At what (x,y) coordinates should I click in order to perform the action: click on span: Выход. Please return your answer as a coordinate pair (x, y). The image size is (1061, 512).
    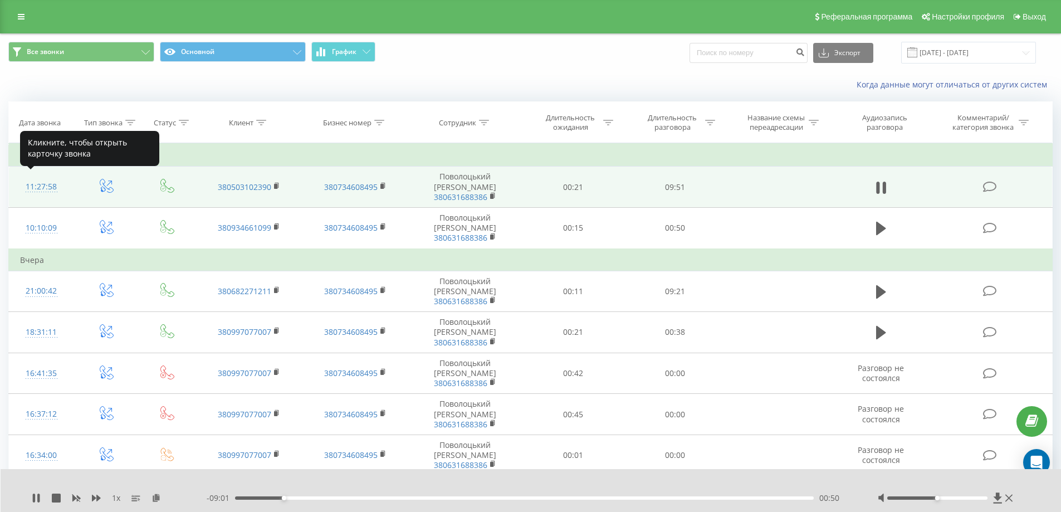
    Looking at the image, I should click on (1034, 17).